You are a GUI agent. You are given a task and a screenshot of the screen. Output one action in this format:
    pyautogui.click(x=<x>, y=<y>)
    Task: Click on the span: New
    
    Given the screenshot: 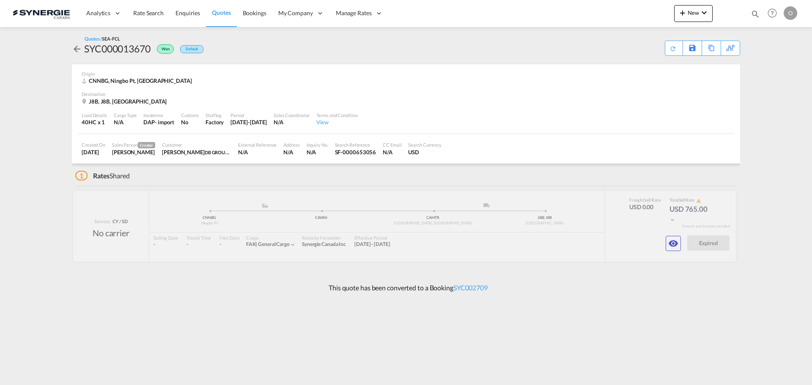 What is the action you would take?
    pyautogui.click(x=693, y=13)
    